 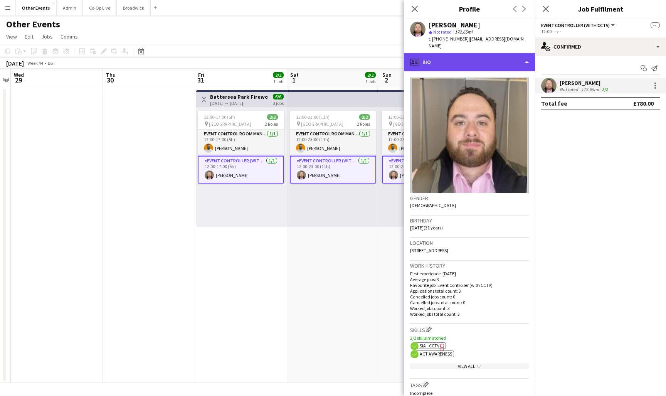 What do you see at coordinates (470, 9) in the screenshot?
I see `h3: Profile` at bounding box center [470, 9].